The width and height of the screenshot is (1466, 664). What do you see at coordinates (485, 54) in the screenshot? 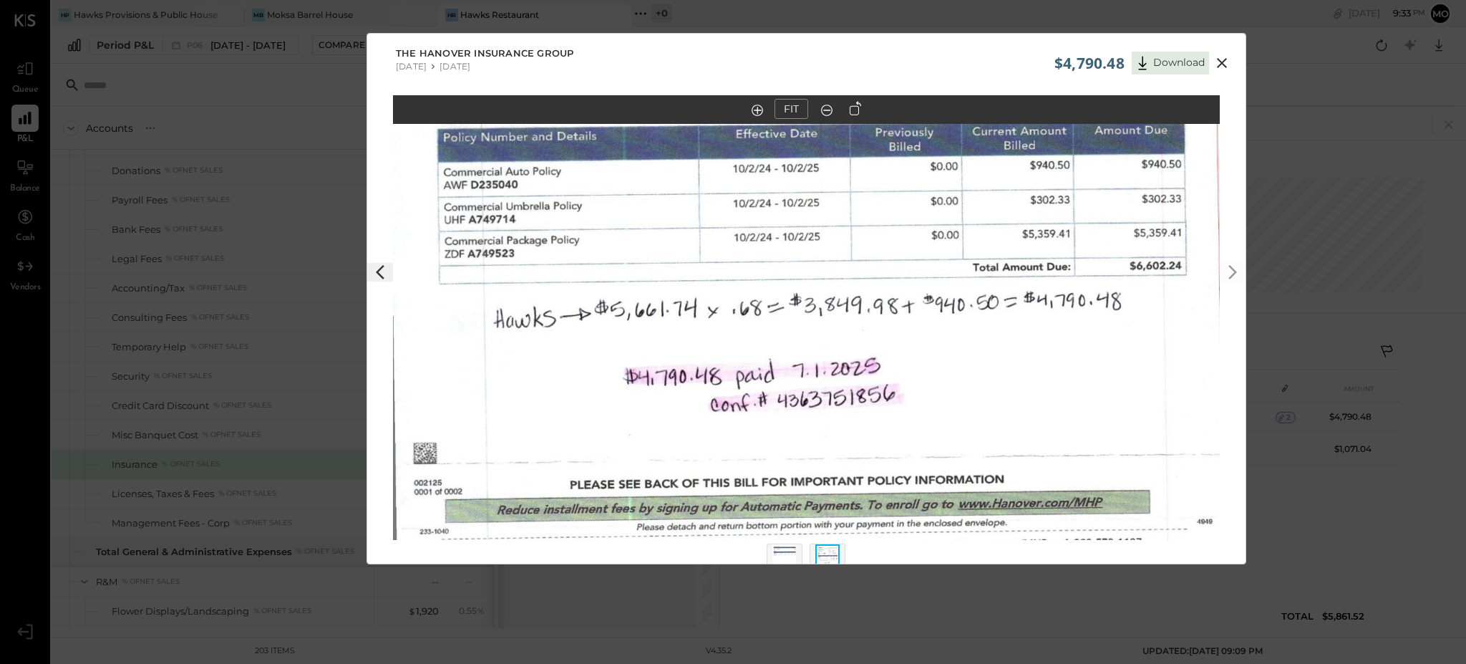
I see `span: The Hanover Insurance Group` at bounding box center [485, 54].